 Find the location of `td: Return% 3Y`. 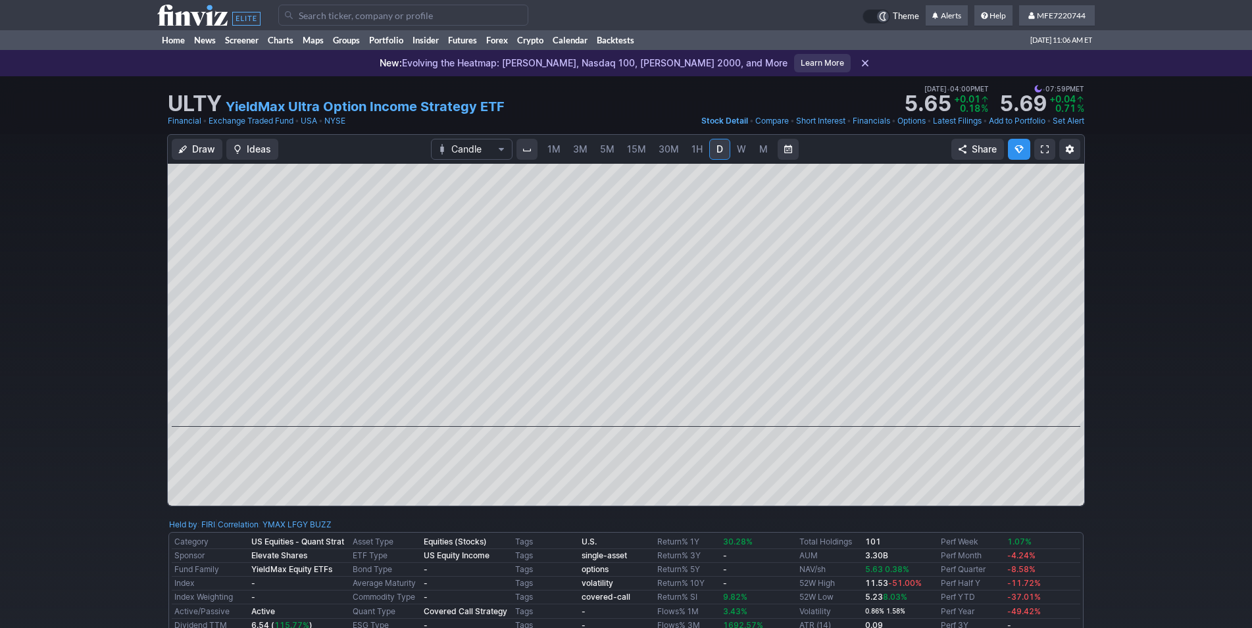

td: Return% 3Y is located at coordinates (687, 556).